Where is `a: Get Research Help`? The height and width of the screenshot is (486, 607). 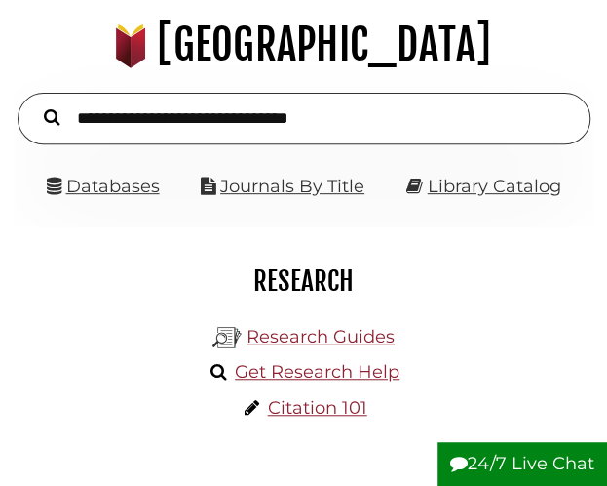 a: Get Research Help is located at coordinates (317, 371).